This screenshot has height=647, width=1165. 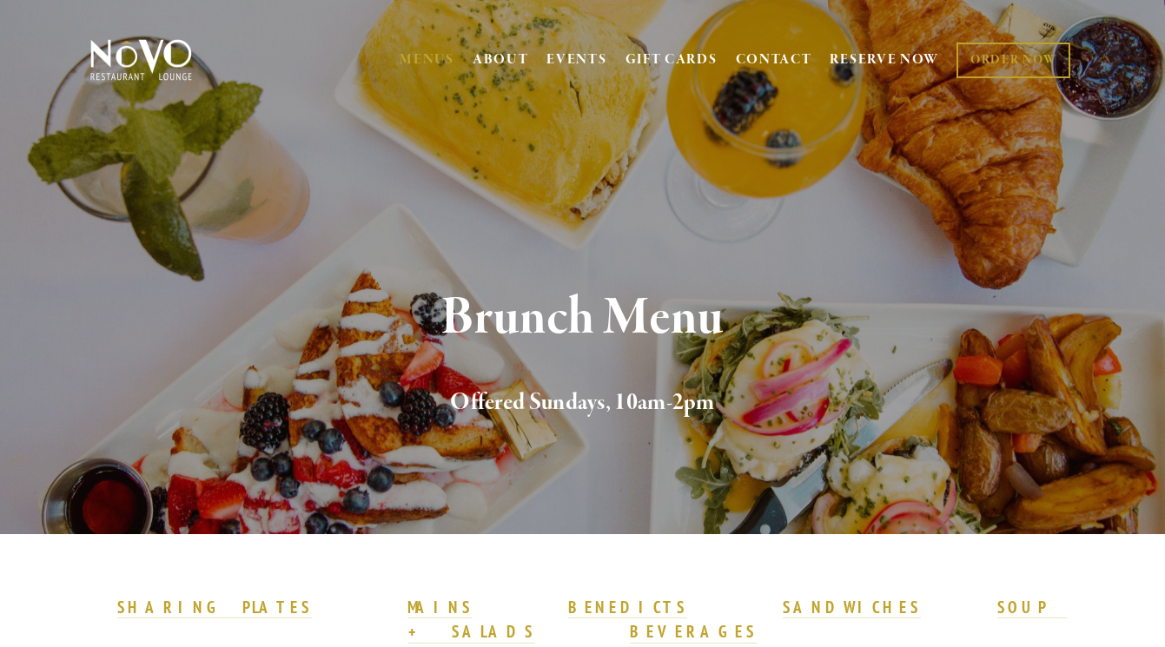 I want to click on a: RESERVE NOW, so click(x=885, y=60).